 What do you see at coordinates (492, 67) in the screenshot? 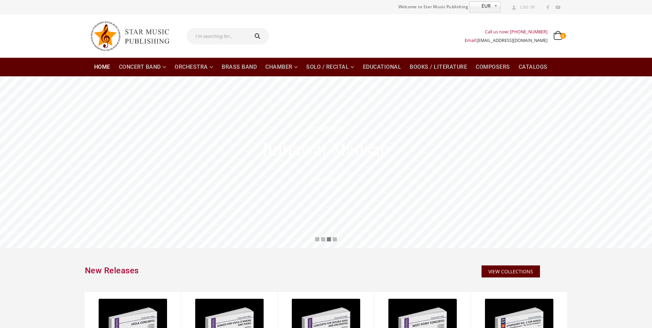
I see `a: Composers` at bounding box center [492, 67].